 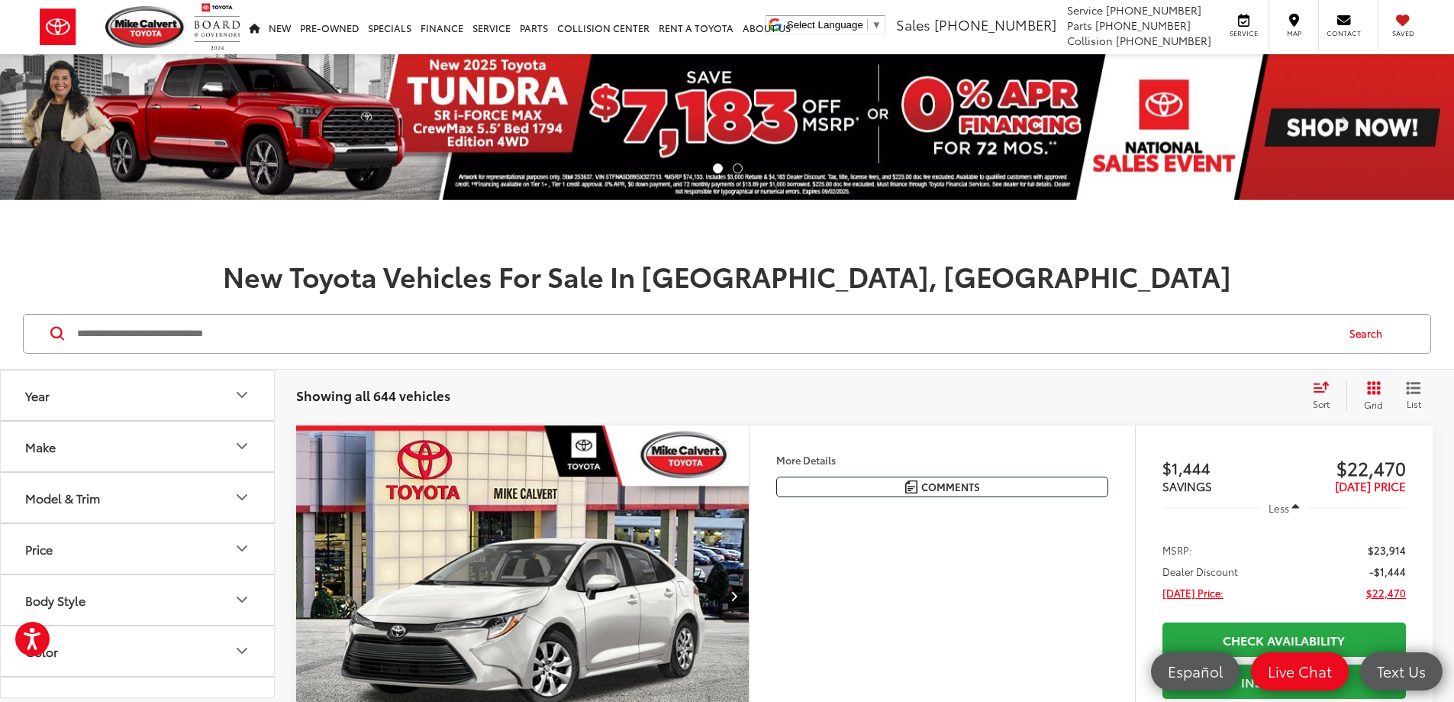 What do you see at coordinates (1300, 670) in the screenshot?
I see `span: Live Chat` at bounding box center [1300, 670].